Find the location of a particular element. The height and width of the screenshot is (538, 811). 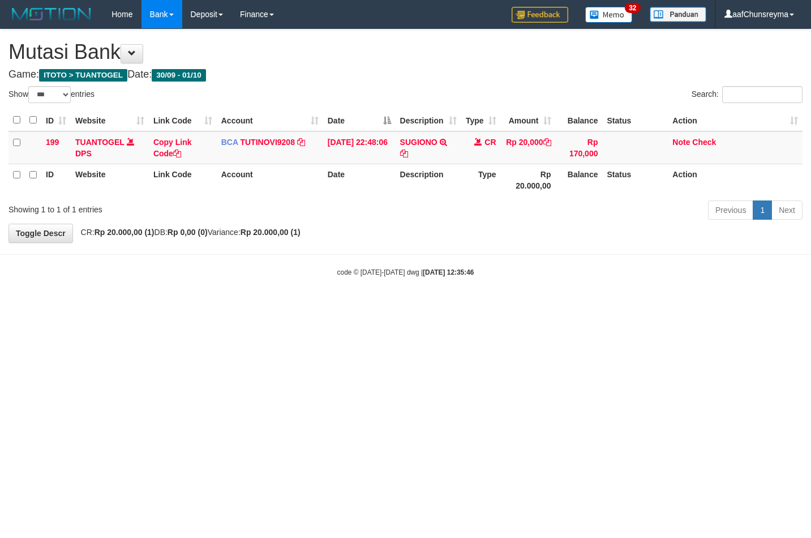

th: Type is located at coordinates (481, 179).